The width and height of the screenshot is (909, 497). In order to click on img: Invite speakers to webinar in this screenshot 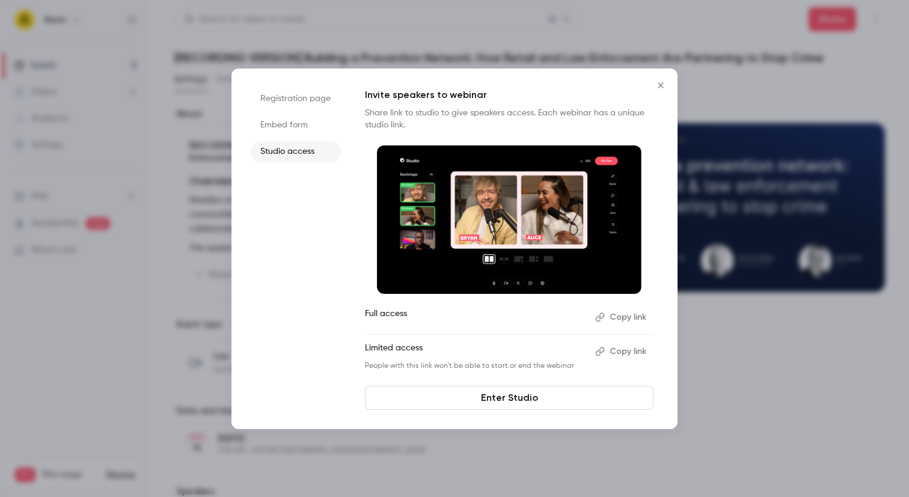, I will do `click(509, 220)`.